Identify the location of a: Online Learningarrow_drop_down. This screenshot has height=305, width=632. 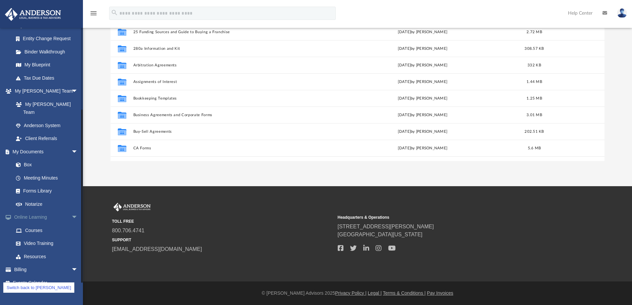
(46, 217).